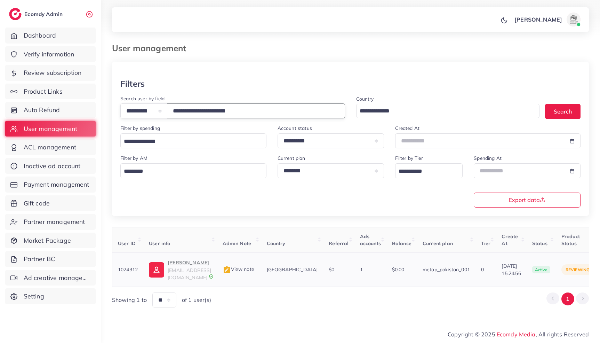  I want to click on a: Setting, so click(50, 296).